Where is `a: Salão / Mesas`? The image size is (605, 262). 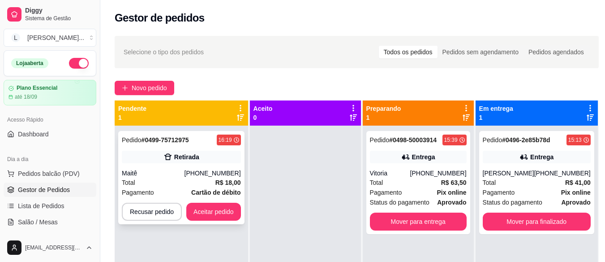 a: Salão / Mesas is located at coordinates (50, 222).